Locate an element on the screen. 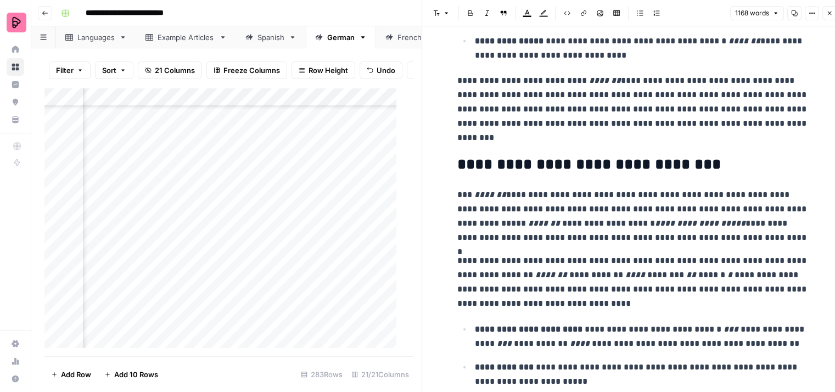 This screenshot has height=392, width=835. button: Freeze Columns is located at coordinates (246, 70).